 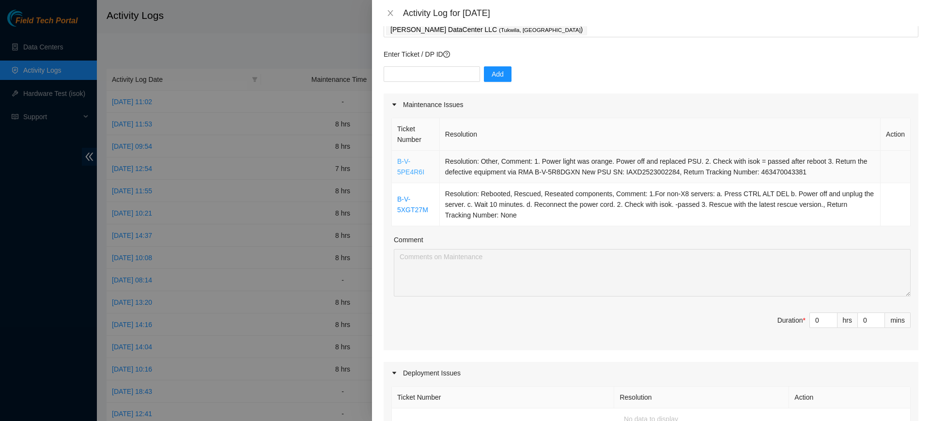 What do you see at coordinates (651, 54) in the screenshot?
I see `p: Enter Ticket / DP ID` at bounding box center [651, 54].